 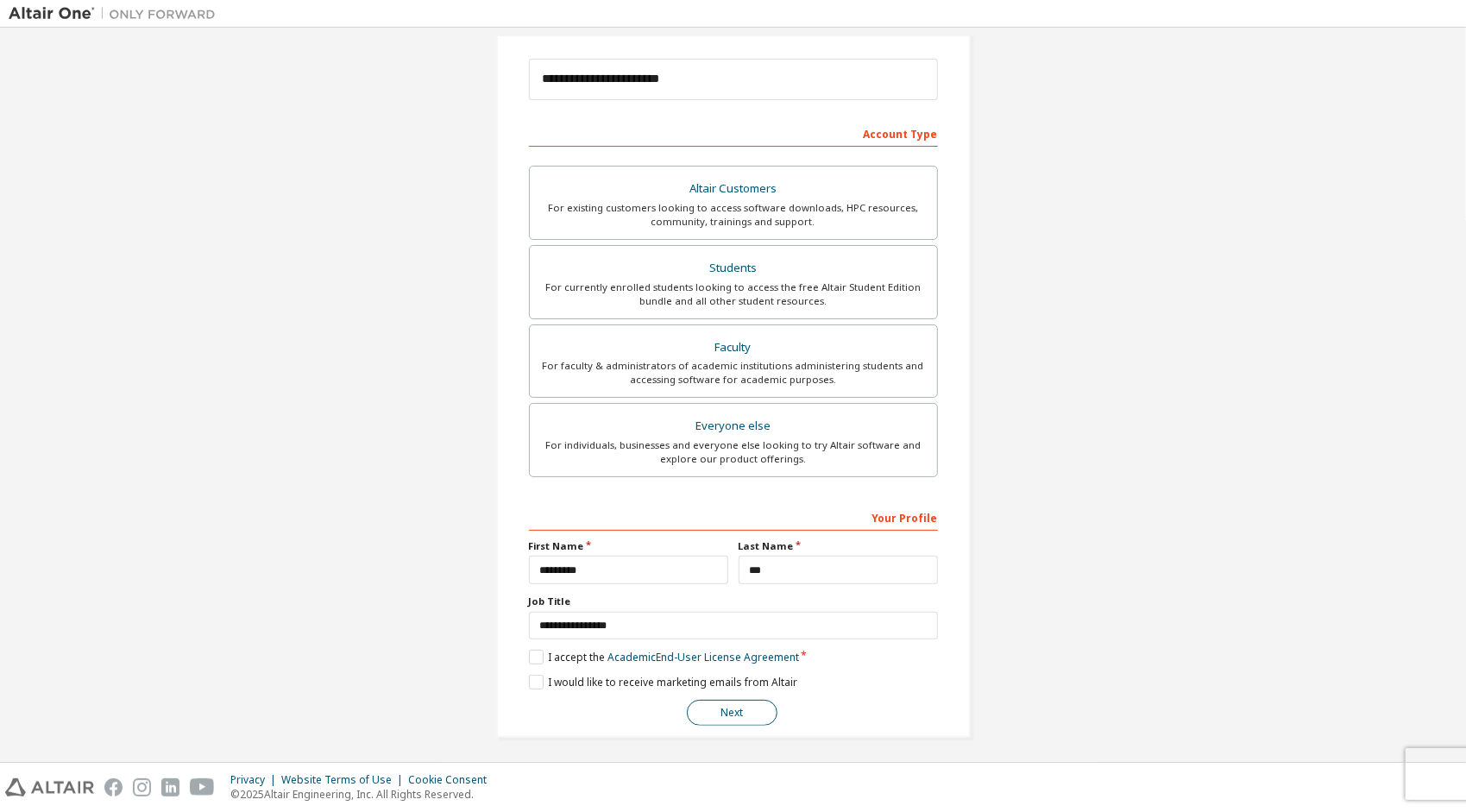 I want to click on div: Everyone else, so click(x=733, y=426).